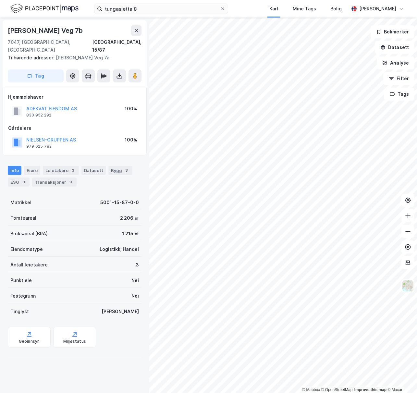  I want to click on a: Mapbox, so click(311, 390).